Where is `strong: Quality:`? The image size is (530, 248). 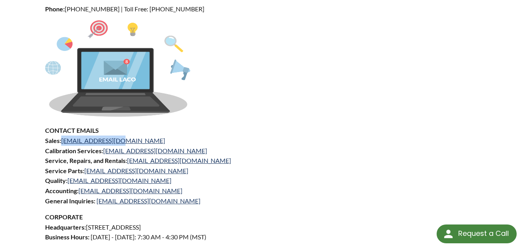 strong: Quality: is located at coordinates (56, 180).